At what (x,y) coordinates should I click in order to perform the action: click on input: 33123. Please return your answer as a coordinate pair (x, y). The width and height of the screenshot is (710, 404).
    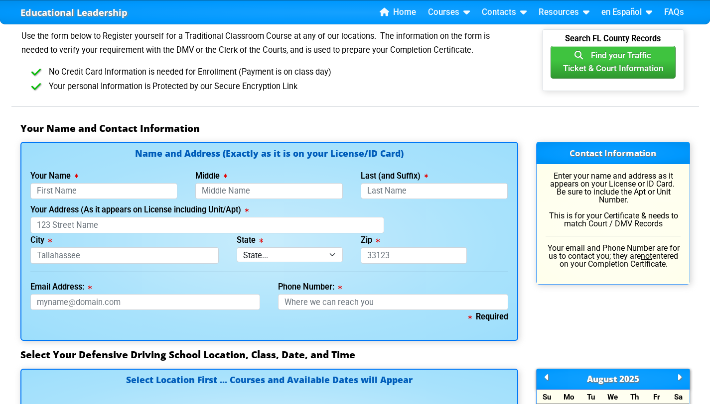
    Looking at the image, I should click on (413, 255).